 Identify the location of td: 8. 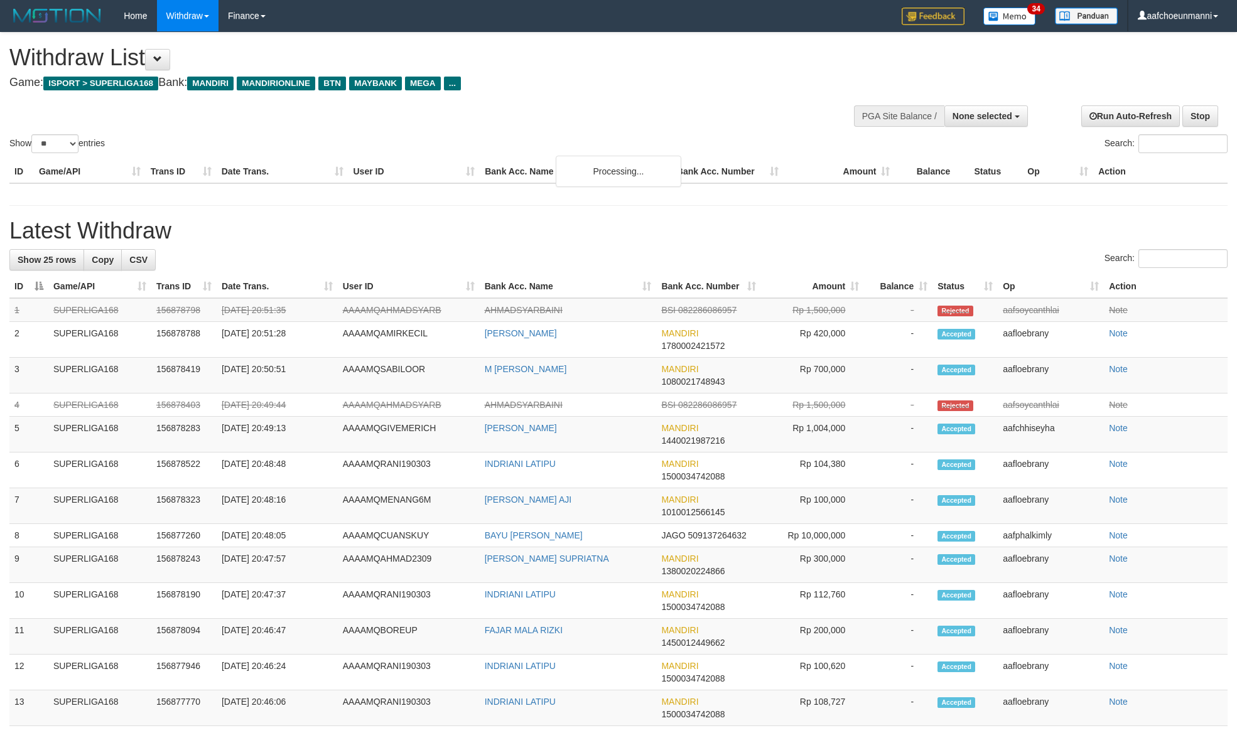
(29, 535).